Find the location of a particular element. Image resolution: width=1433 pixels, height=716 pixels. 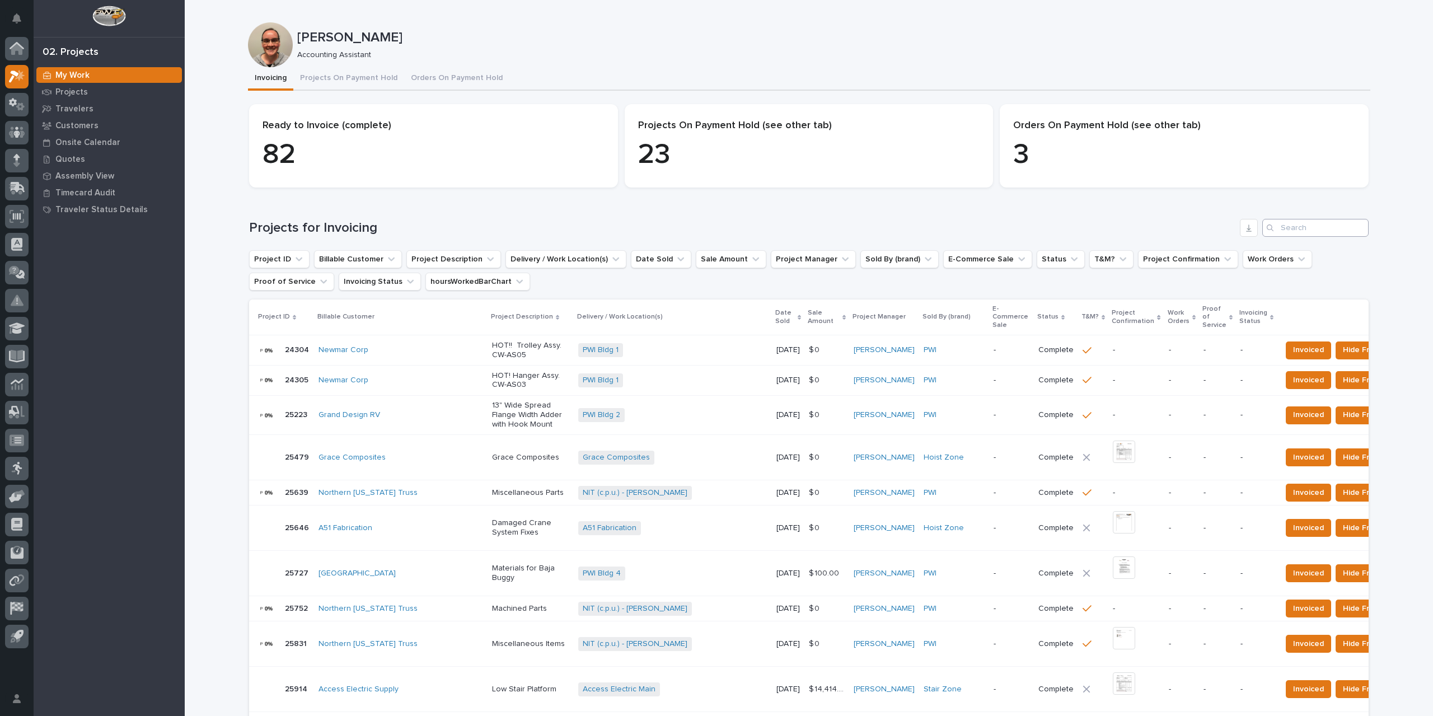

button: Sale Amount is located at coordinates (731, 259).